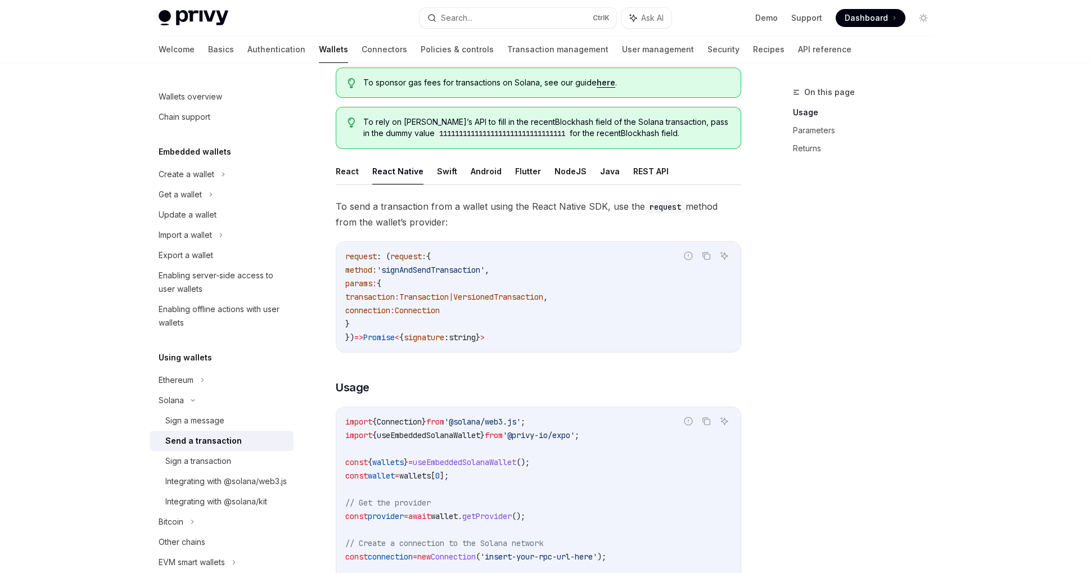  I want to click on span: params, so click(359, 283).